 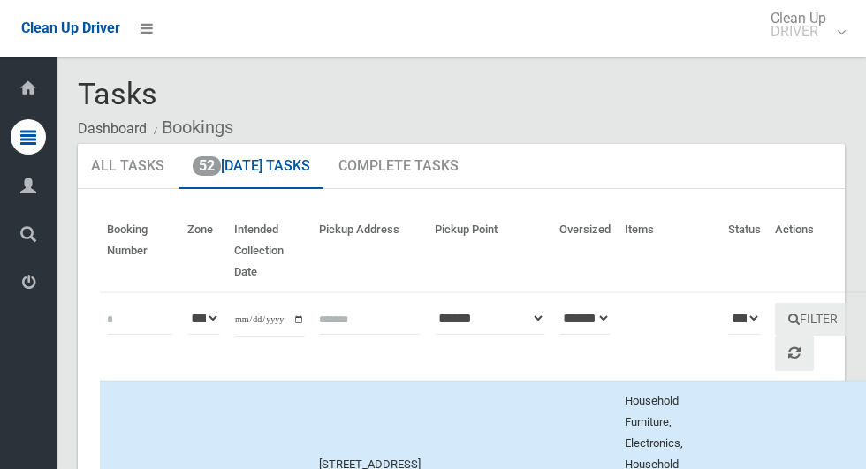 What do you see at coordinates (798, 31) in the screenshot?
I see `small: DRIVER` at bounding box center [798, 31].